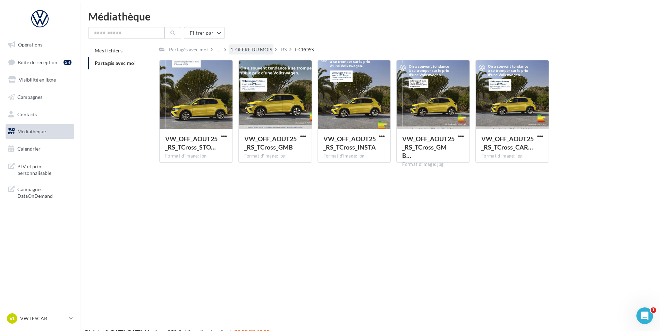 This screenshot has height=331, width=660. What do you see at coordinates (40, 149) in the screenshot?
I see `a: Calendrier` at bounding box center [40, 149].